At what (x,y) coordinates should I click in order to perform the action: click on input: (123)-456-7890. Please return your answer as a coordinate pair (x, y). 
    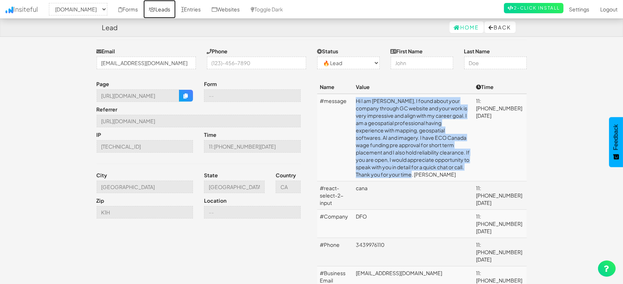
    Looking at the image, I should click on (257, 63).